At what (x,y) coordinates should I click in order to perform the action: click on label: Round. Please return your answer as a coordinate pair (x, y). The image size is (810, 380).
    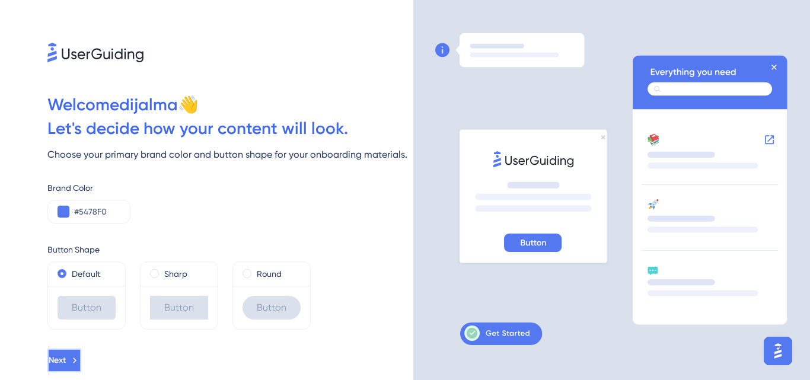
    Looking at the image, I should click on (269, 274).